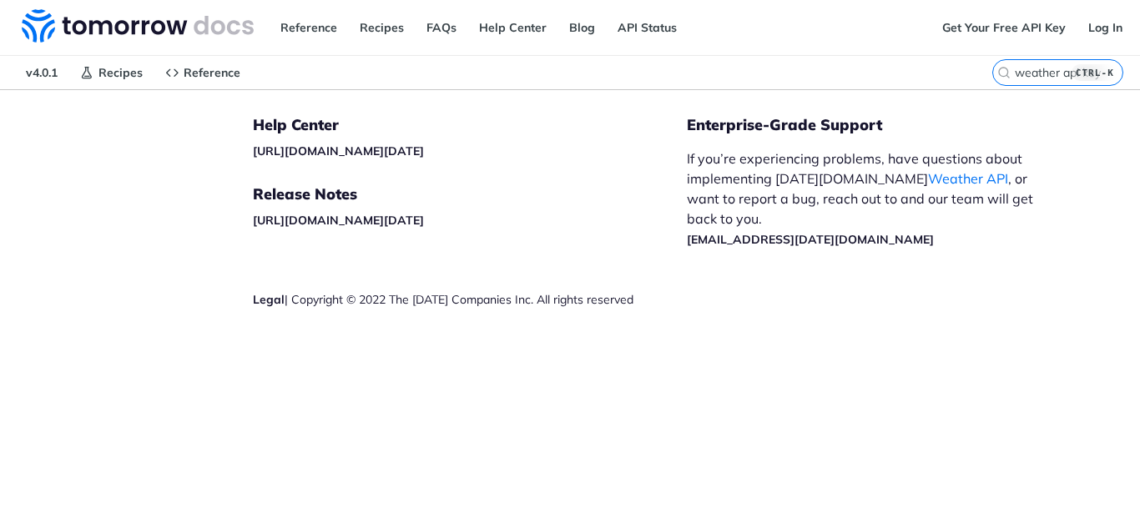  What do you see at coordinates (1004, 73) in the screenshot?
I see `svg: Search` at bounding box center [1004, 73].